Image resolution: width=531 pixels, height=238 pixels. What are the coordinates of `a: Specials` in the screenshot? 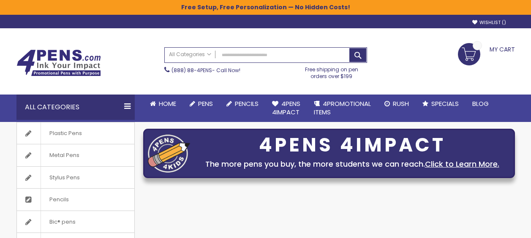 It's located at (440, 104).